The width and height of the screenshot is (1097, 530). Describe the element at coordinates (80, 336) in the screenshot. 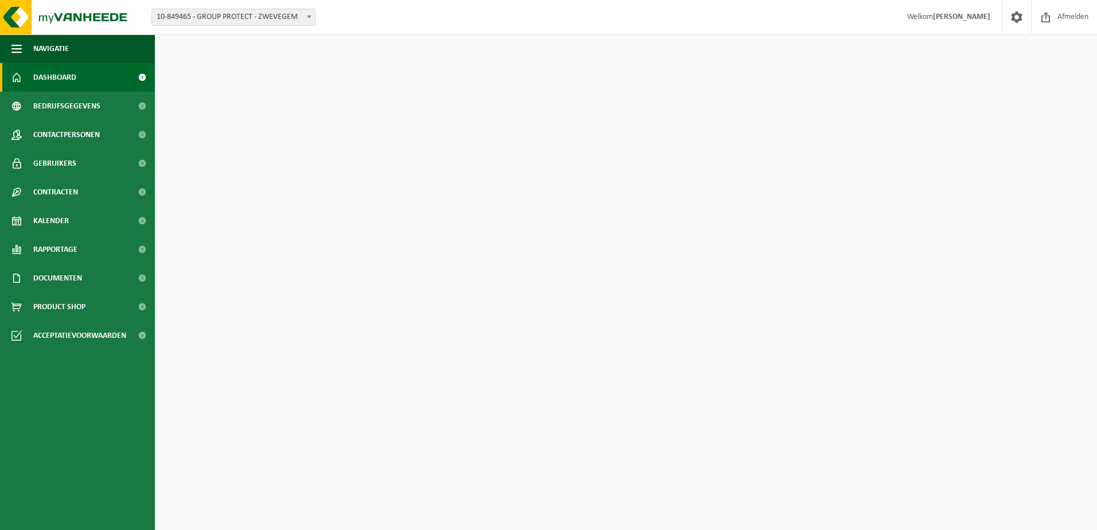

I see `span: Acceptatievoorwaarden` at that location.